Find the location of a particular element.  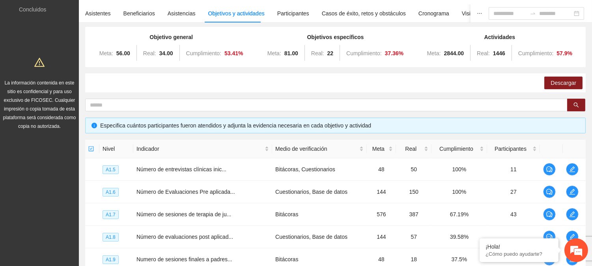

strong: Objetivos específicos is located at coordinates (336, 37).